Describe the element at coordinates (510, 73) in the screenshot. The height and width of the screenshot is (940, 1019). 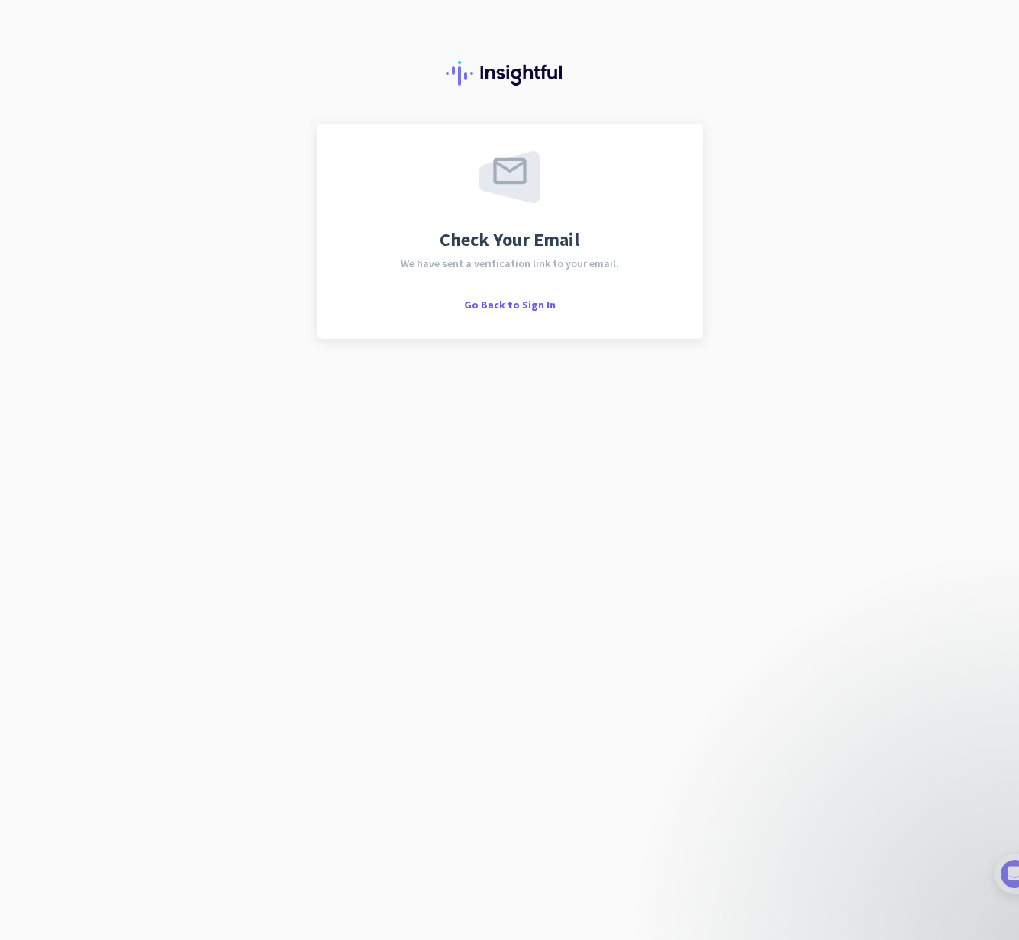
I see `img: Insightful` at that location.